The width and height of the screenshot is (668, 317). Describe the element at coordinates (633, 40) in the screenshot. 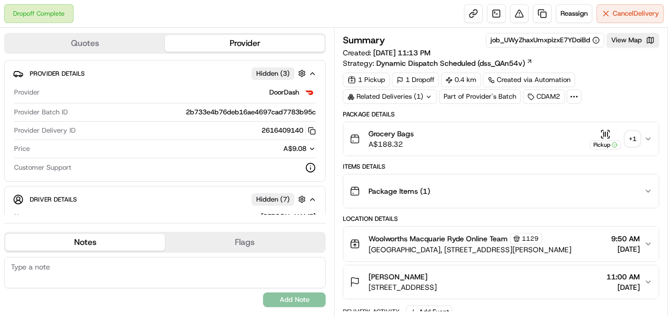

I see `button: View Map` at that location.